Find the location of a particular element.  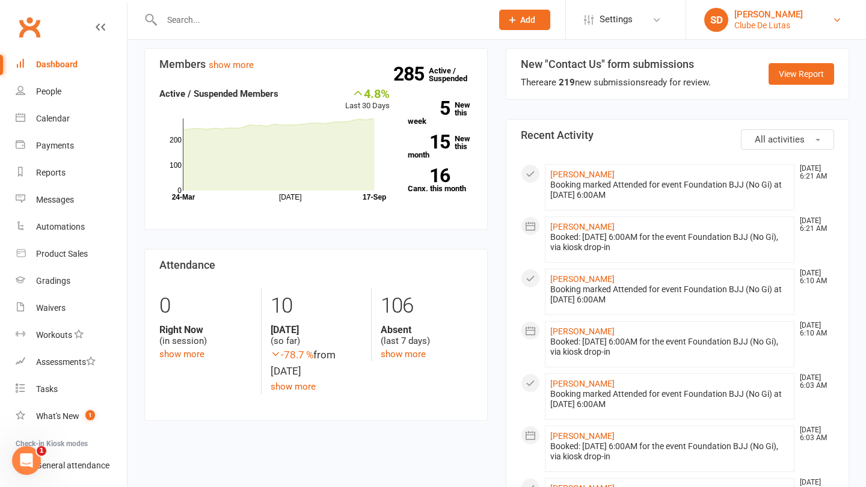

a: Calendar is located at coordinates (71, 118).